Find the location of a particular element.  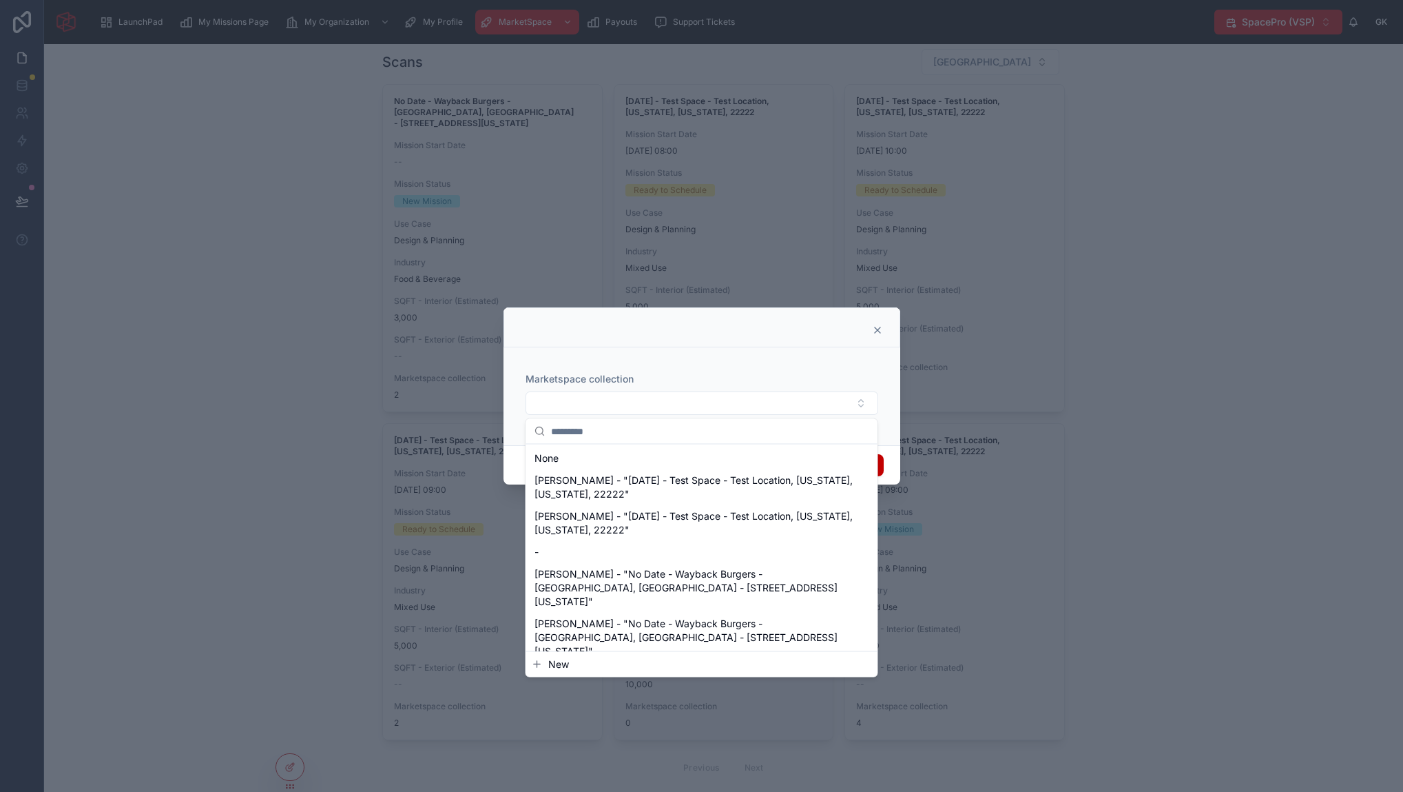

div: Suggestions is located at coordinates (702, 548).